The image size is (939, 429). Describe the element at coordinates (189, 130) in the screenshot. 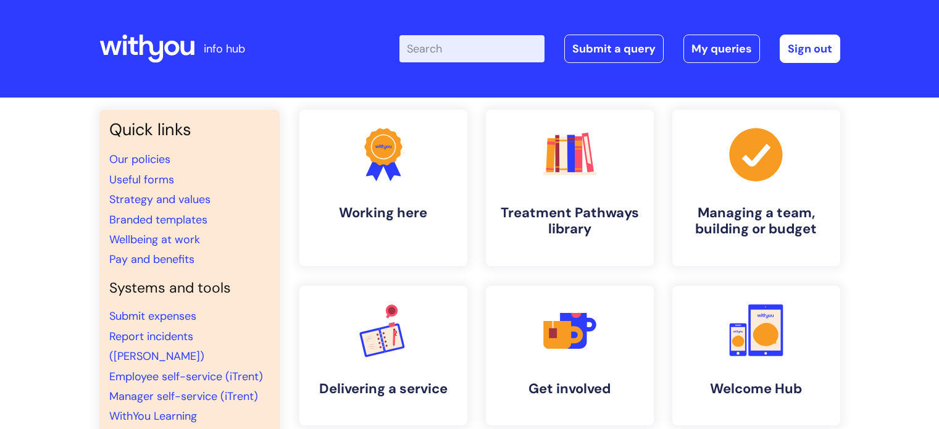

I see `h3: Quick links` at that location.